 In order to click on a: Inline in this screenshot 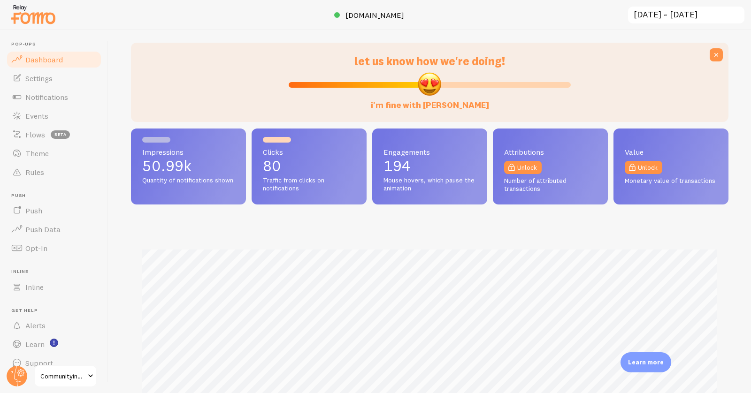, I will do `click(54, 287)`.